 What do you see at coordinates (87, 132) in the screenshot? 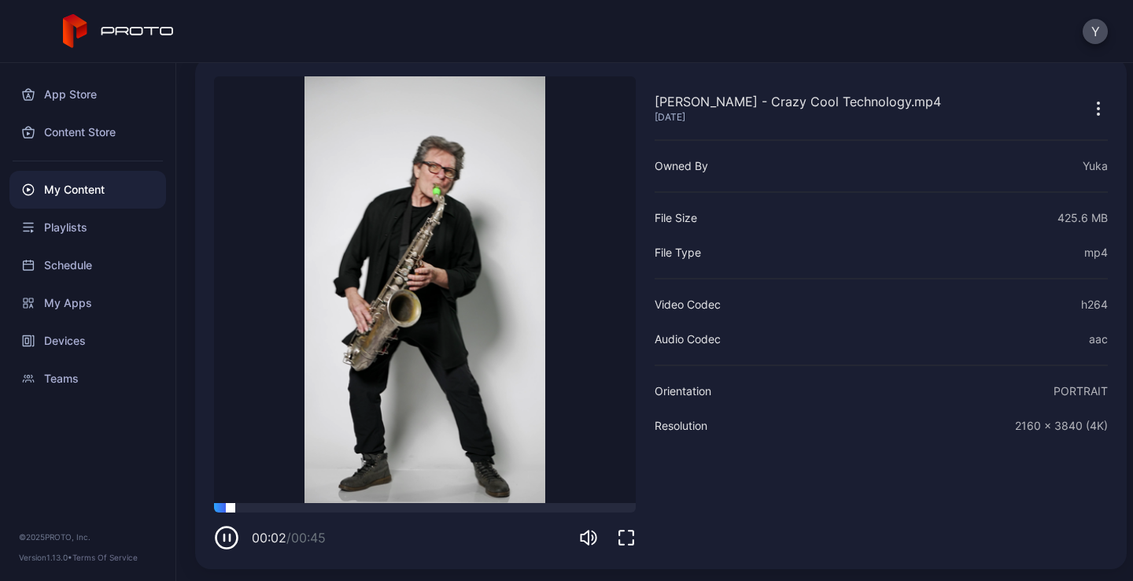
I see `a: Content Store` at bounding box center [87, 132].